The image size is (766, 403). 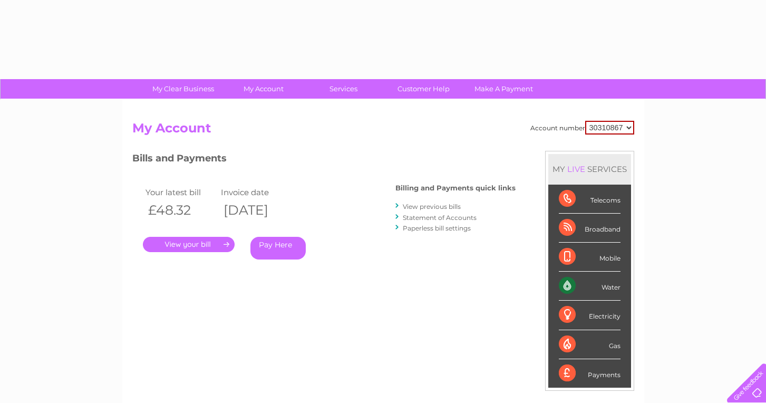 What do you see at coordinates (456, 188) in the screenshot?
I see `h4: Billing and Payments quick links` at bounding box center [456, 188].